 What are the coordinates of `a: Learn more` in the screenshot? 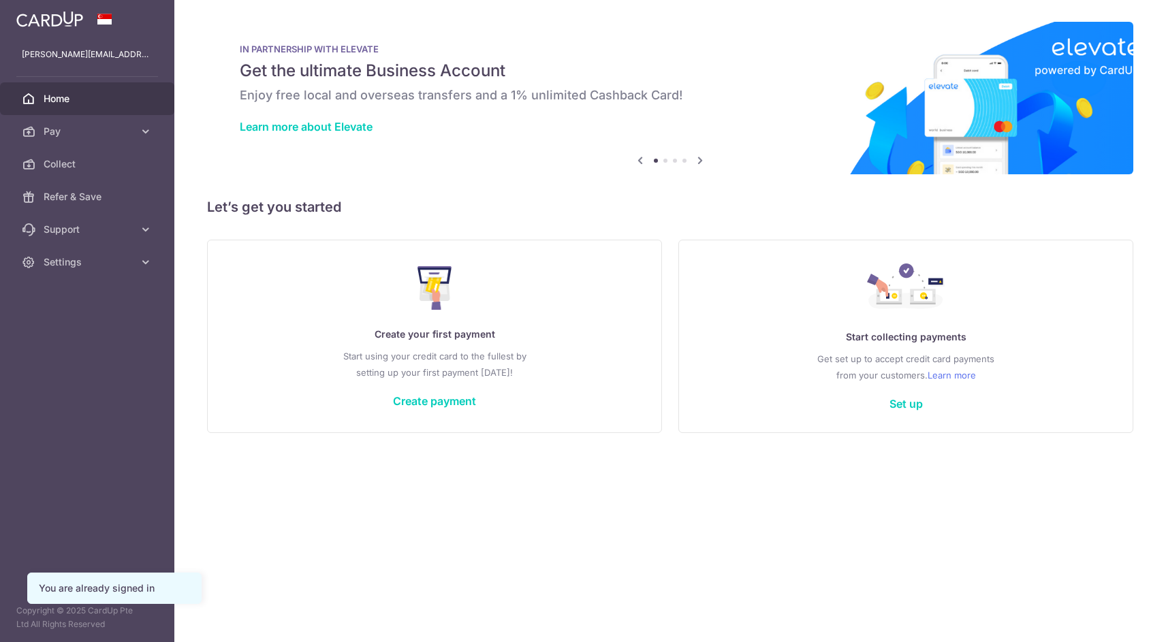 It's located at (952, 375).